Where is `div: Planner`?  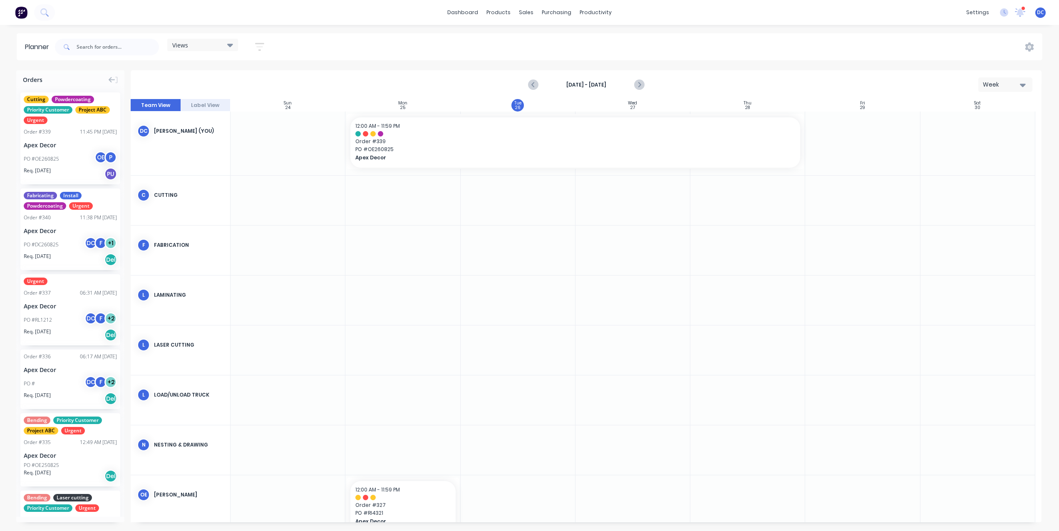
div: Planner is located at coordinates (39, 47).